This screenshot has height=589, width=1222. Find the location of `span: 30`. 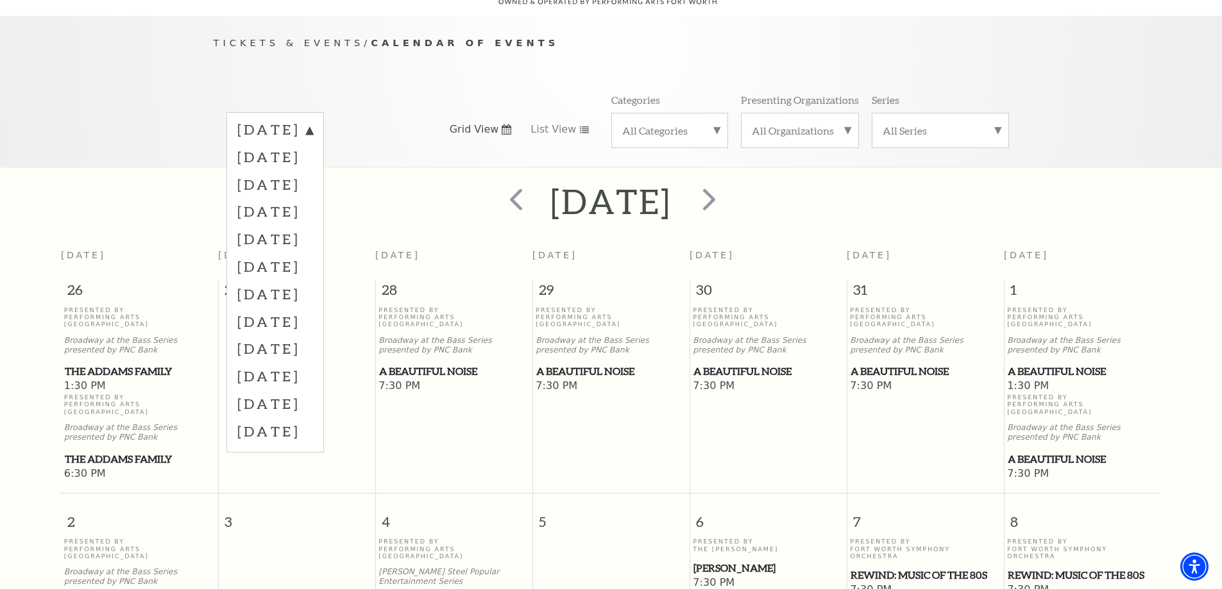

span: 30 is located at coordinates (768, 293).